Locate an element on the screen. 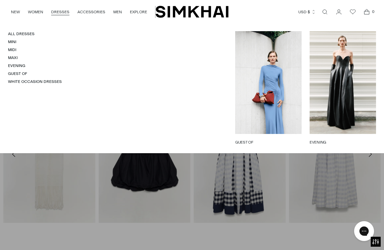  a: MEN is located at coordinates (117, 12).